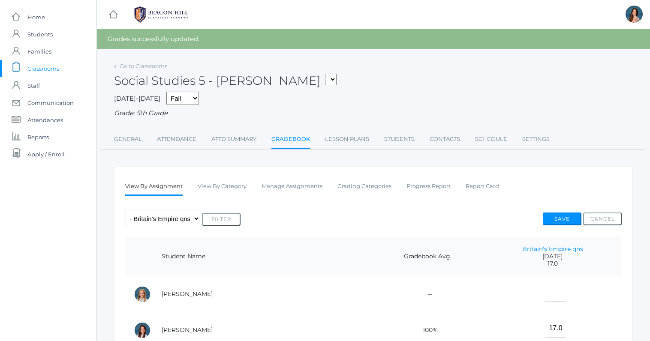 This screenshot has width=650, height=341. I want to click on span: Attendances, so click(45, 120).